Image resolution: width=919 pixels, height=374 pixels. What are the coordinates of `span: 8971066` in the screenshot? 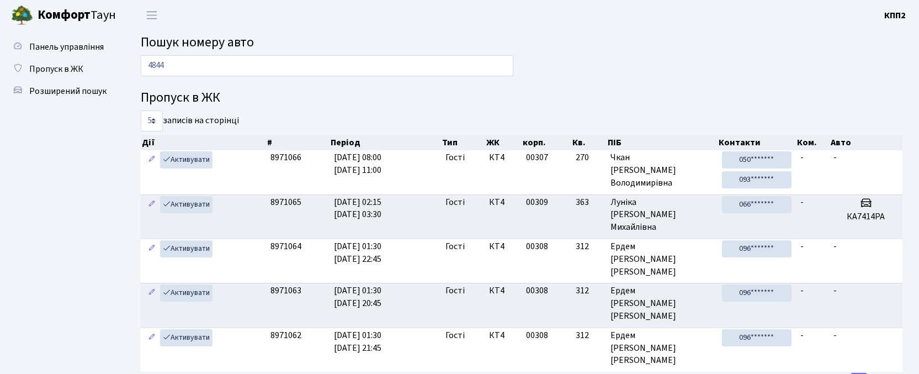 It's located at (286, 157).